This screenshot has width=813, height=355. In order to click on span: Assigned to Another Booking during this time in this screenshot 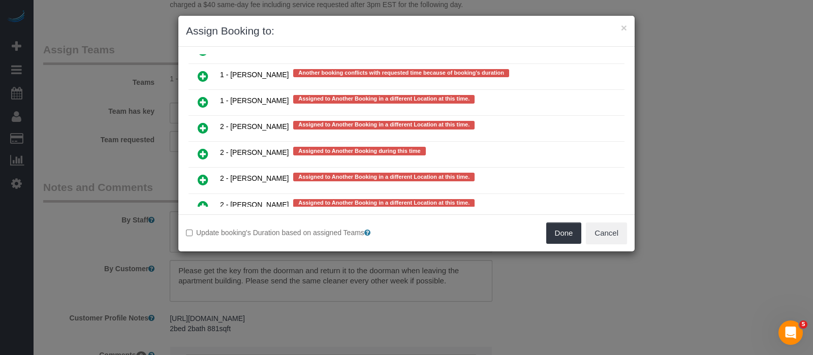, I will do `click(359, 151)`.